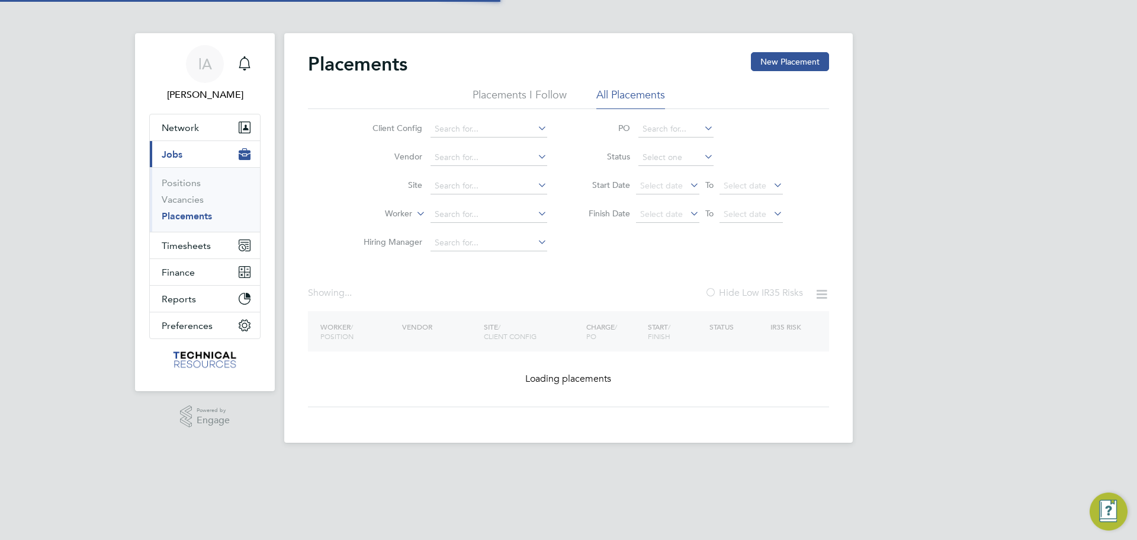 The height and width of the screenshot is (540, 1137). I want to click on div: Jobs, so click(205, 199).